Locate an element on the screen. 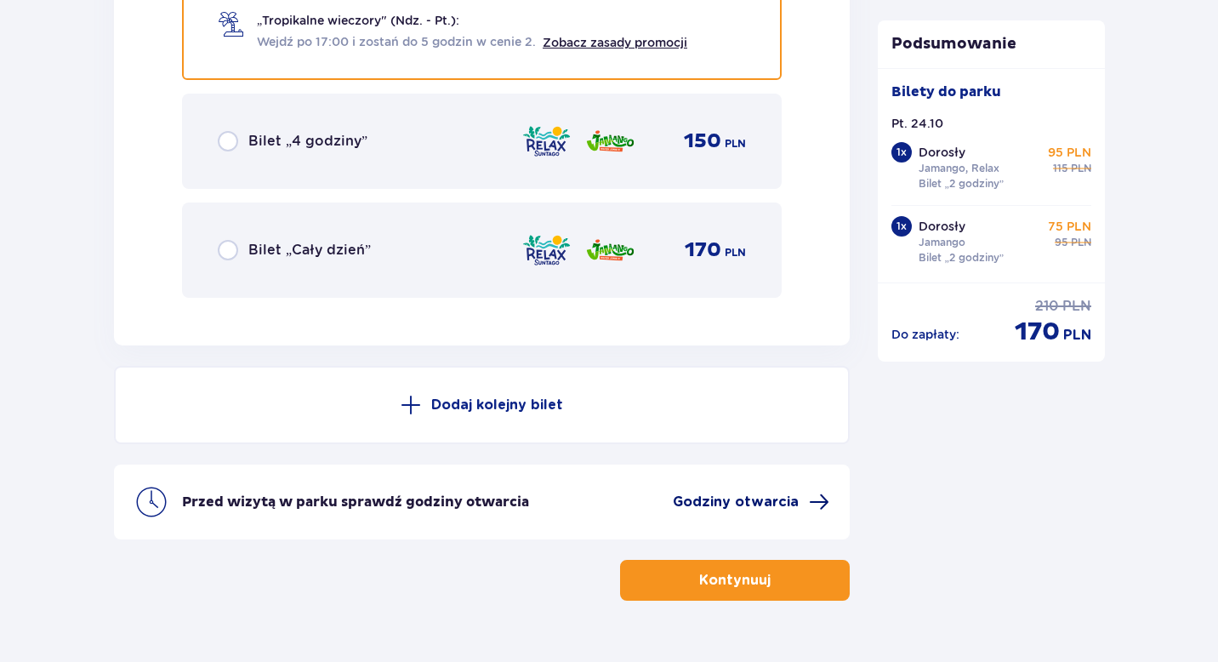  p: 75 PLN is located at coordinates (1069, 226).